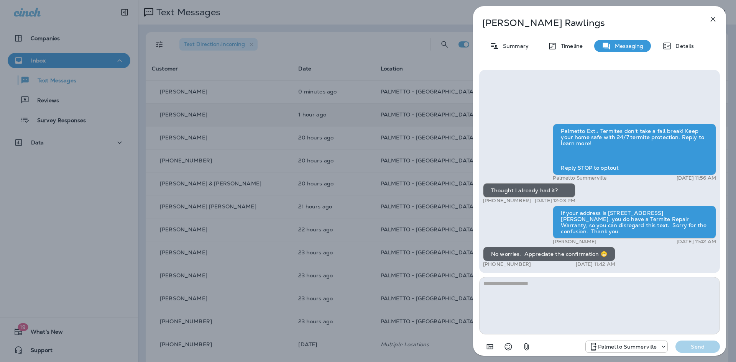 The width and height of the screenshot is (736, 362). Describe the element at coordinates (514, 46) in the screenshot. I see `p: Summary` at that location.